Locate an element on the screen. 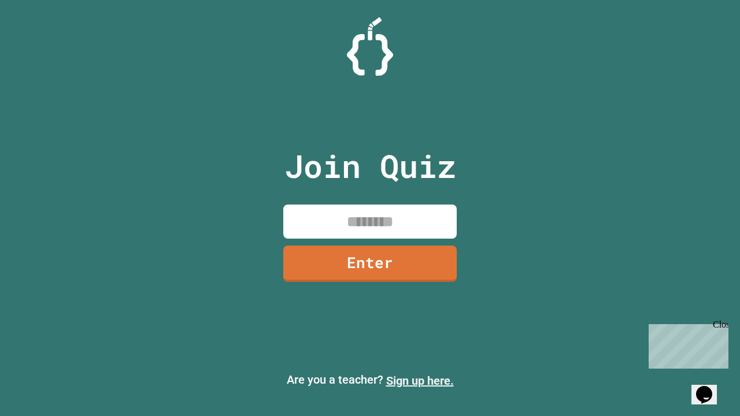 This screenshot has width=740, height=416. p: Are you a teacher? is located at coordinates (370, 381).